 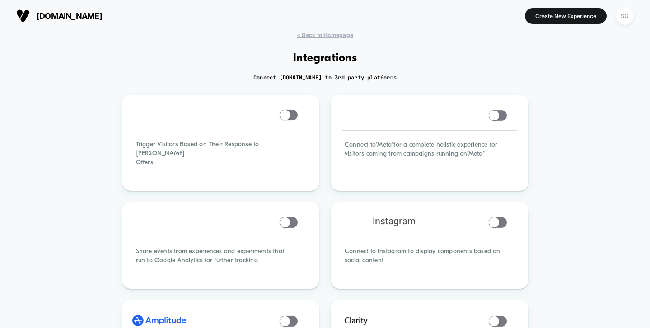 I want to click on div: SG, so click(x=625, y=16).